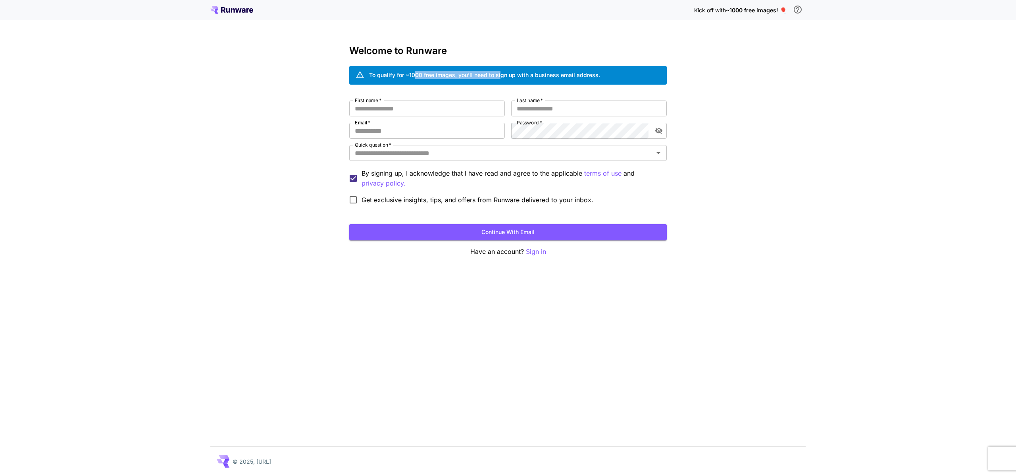 The width and height of the screenshot is (1016, 476). What do you see at coordinates (508, 251) in the screenshot?
I see `p: Have an account?` at bounding box center [508, 251].